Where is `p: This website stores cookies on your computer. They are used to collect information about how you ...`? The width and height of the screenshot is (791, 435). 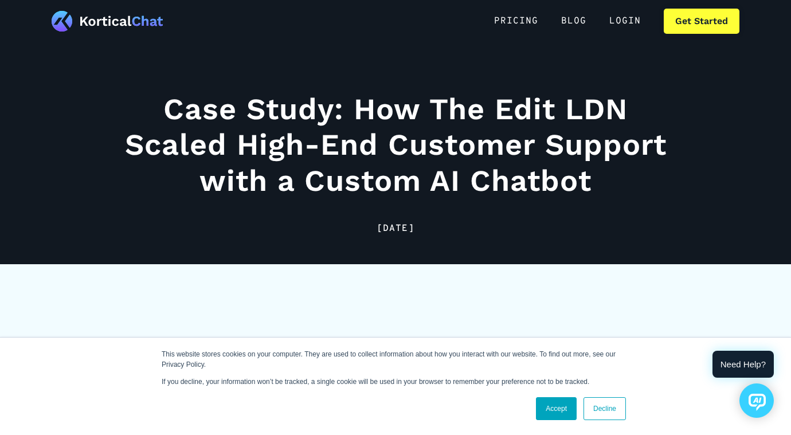
p: This website stores cookies on your computer. They are used to collect information about how you ... is located at coordinates (396, 359).